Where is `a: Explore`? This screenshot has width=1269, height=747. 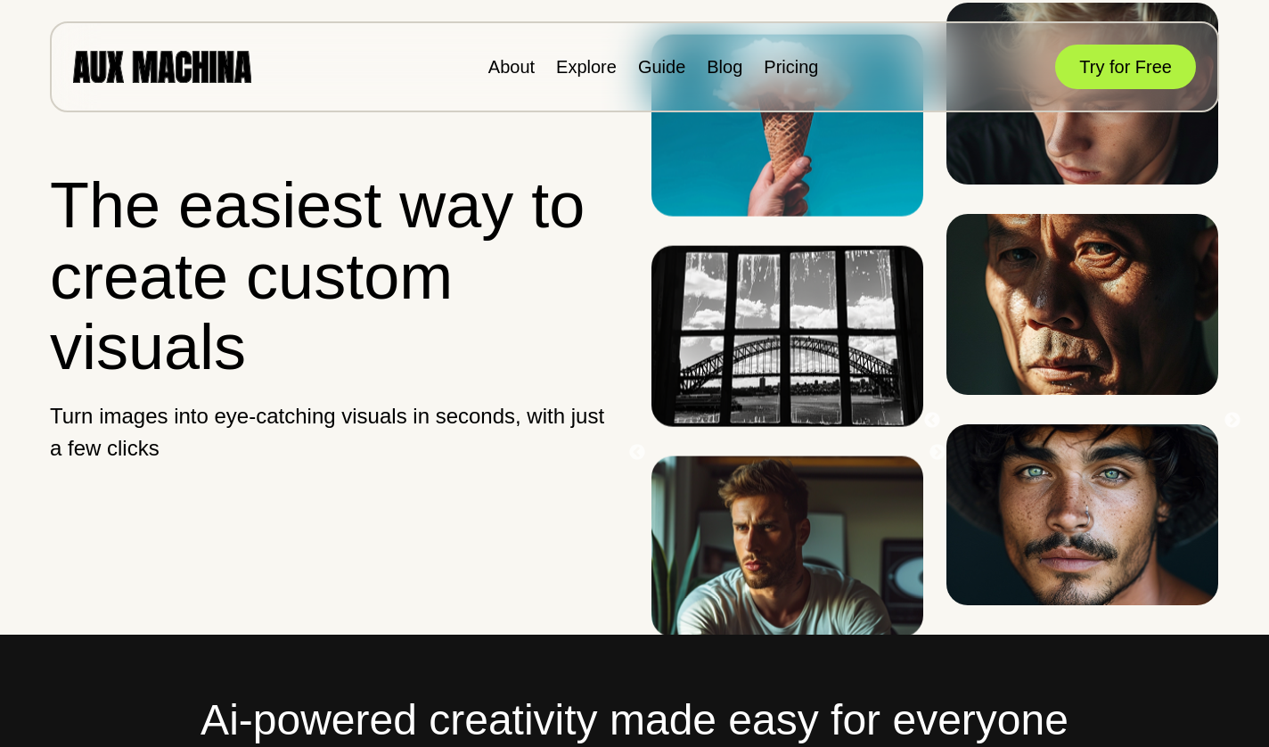 a: Explore is located at coordinates (587, 67).